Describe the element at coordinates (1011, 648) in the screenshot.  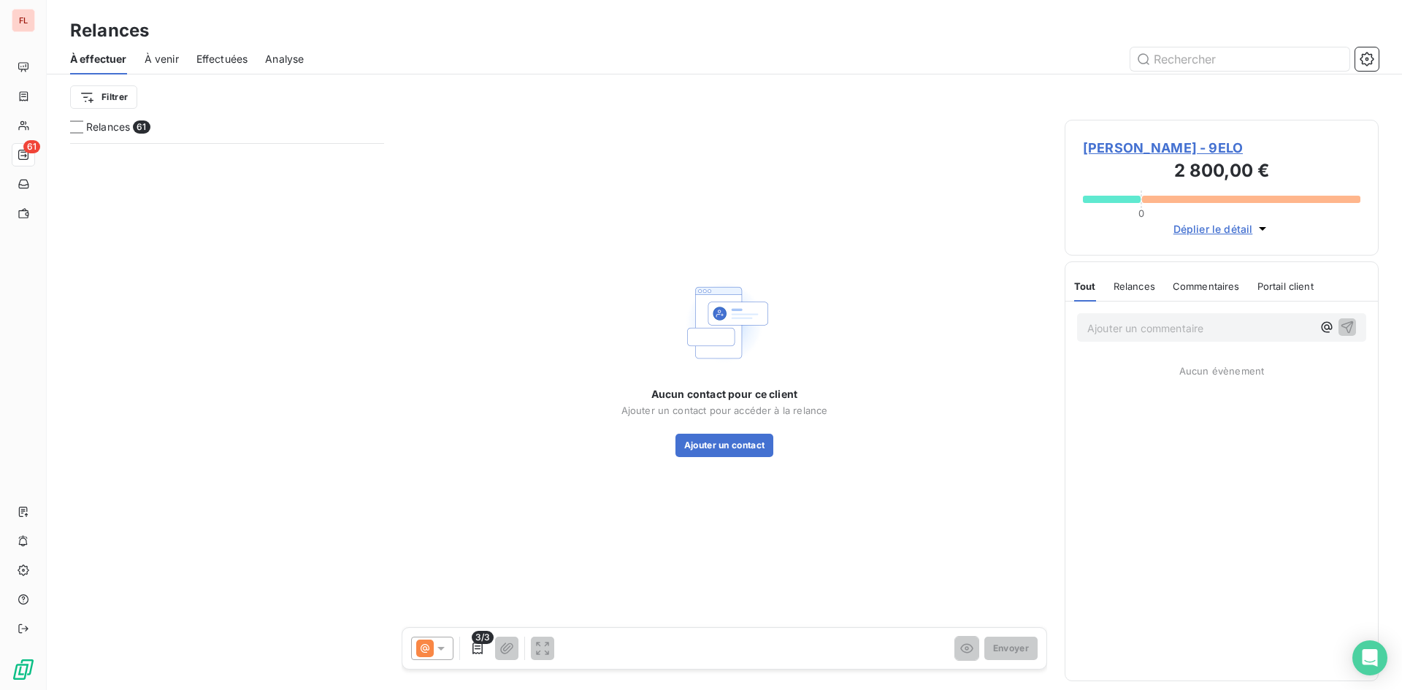
I see `button: Envoyer` at that location.